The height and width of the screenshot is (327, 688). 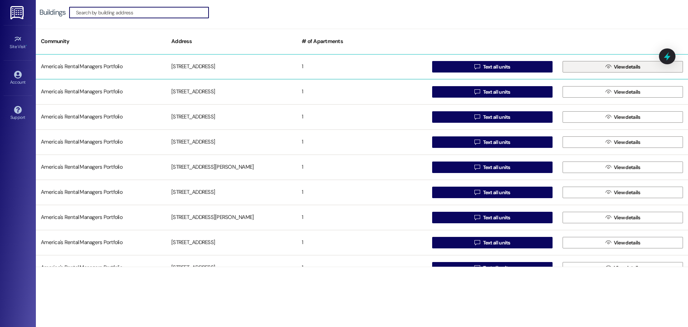 I want to click on a: Site Visit •, so click(x=18, y=43).